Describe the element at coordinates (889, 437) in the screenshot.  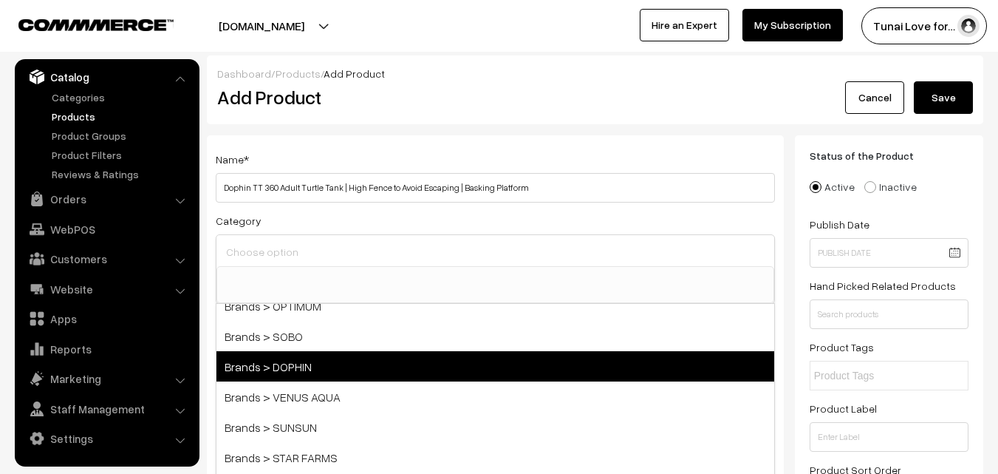
I see `input: Enter Label` at that location.